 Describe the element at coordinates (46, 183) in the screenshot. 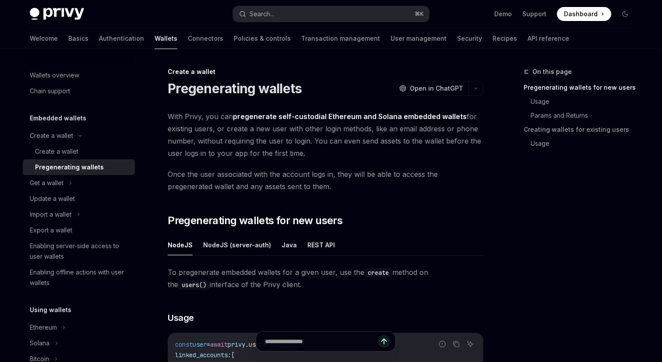

I see `div: Get a wallet` at that location.